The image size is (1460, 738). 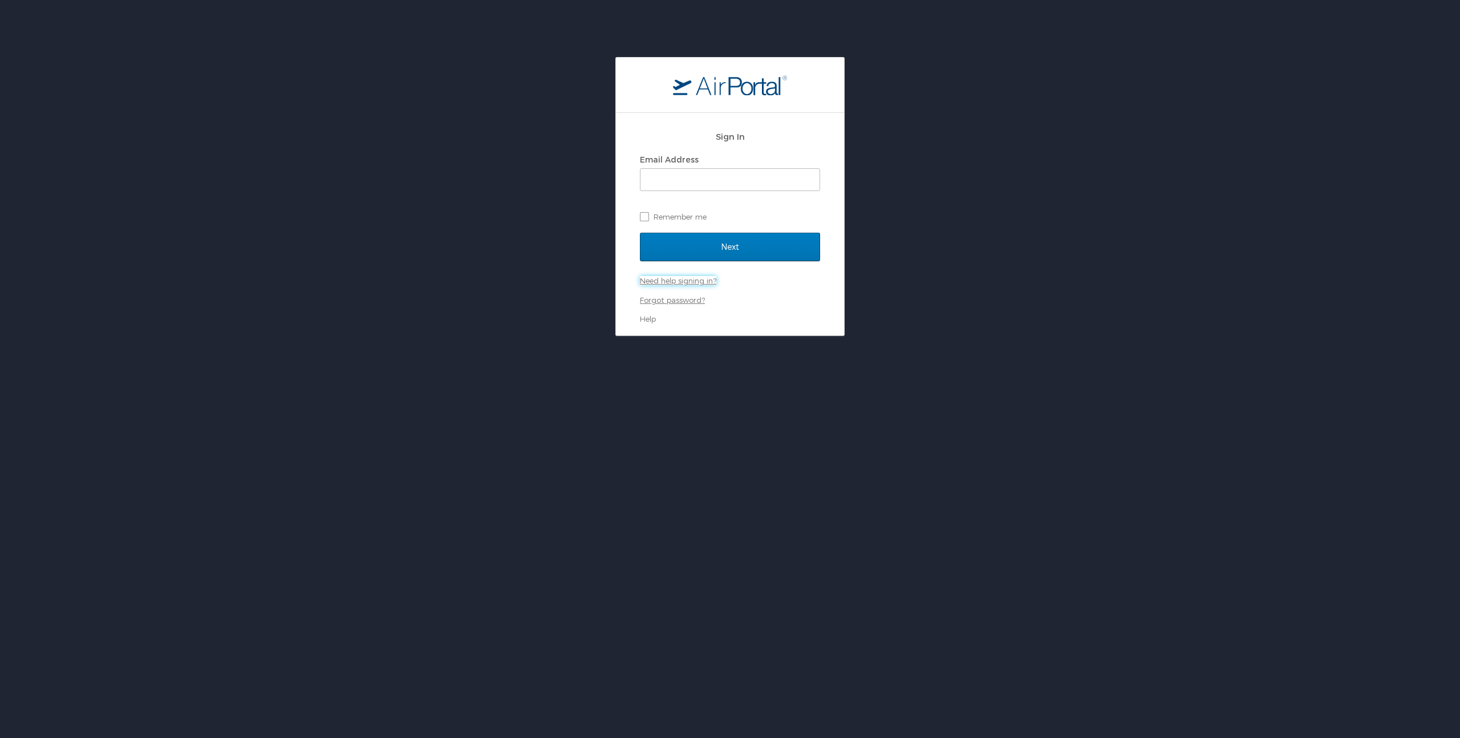 What do you see at coordinates (648, 319) in the screenshot?
I see `a: Help` at bounding box center [648, 319].